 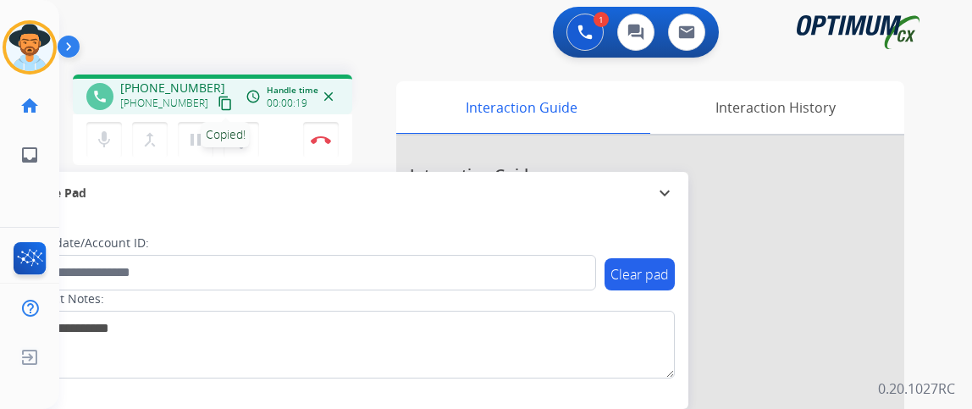 I want to click on p: 0.20.1027RC, so click(x=916, y=389).